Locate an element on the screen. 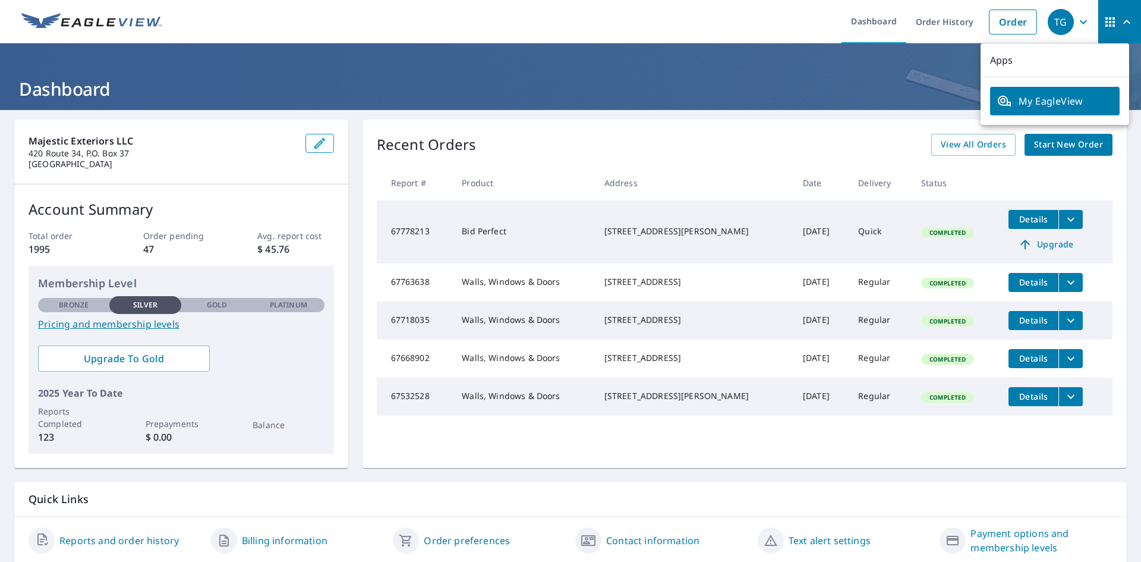 This screenshot has height=562, width=1141. th: Delivery is located at coordinates (880, 182).